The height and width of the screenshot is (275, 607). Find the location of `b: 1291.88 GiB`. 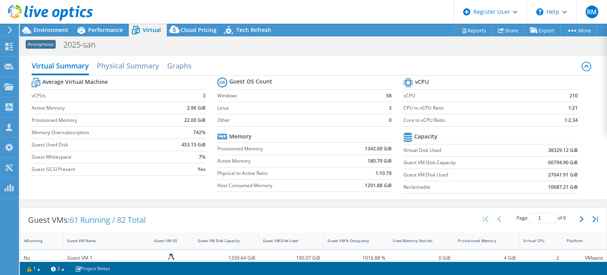

b: 1291.88 GiB is located at coordinates (378, 185).